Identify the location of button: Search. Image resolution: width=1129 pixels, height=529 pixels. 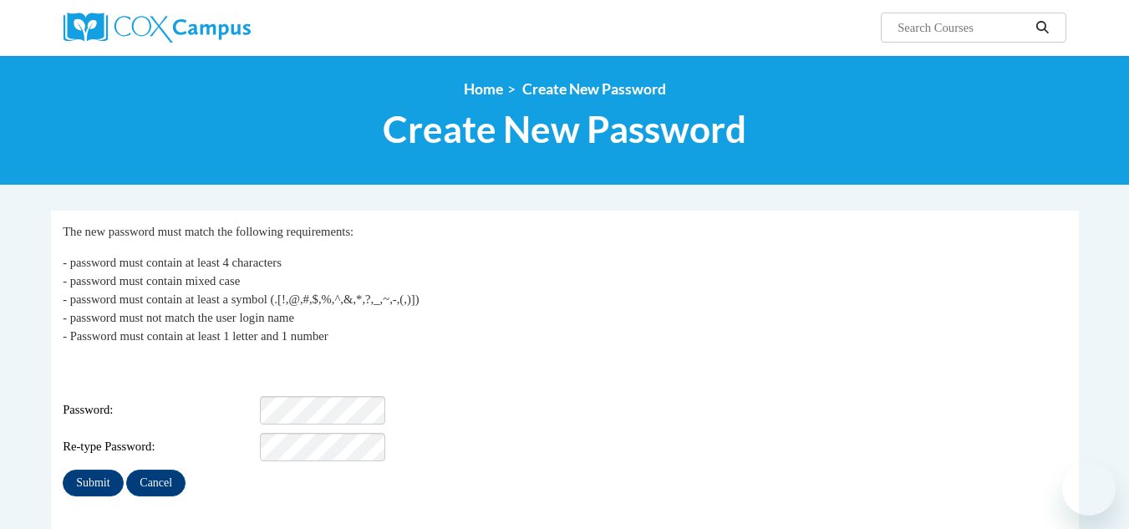
(1042, 28).